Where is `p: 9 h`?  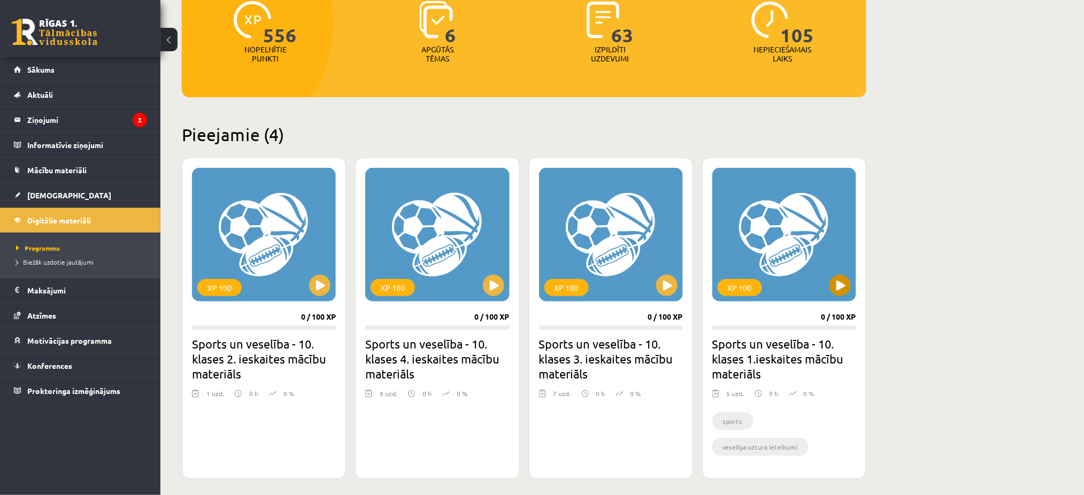 p: 9 h is located at coordinates (774, 394).